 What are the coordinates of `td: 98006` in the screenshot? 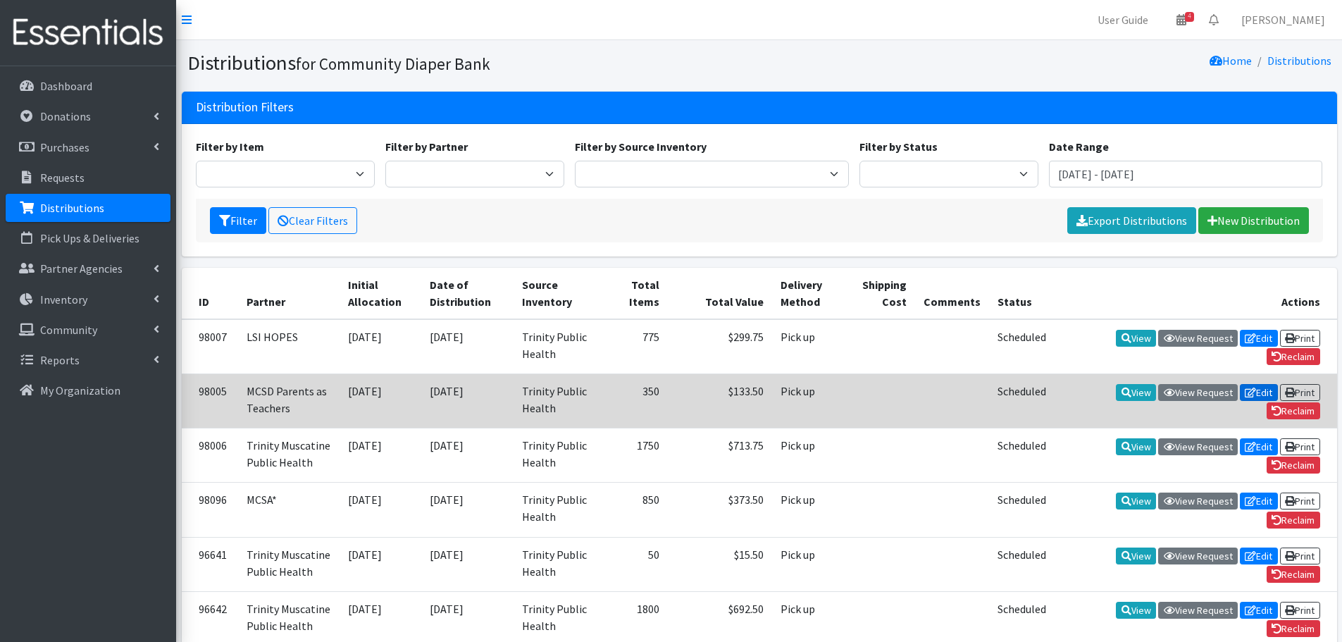 It's located at (210, 455).